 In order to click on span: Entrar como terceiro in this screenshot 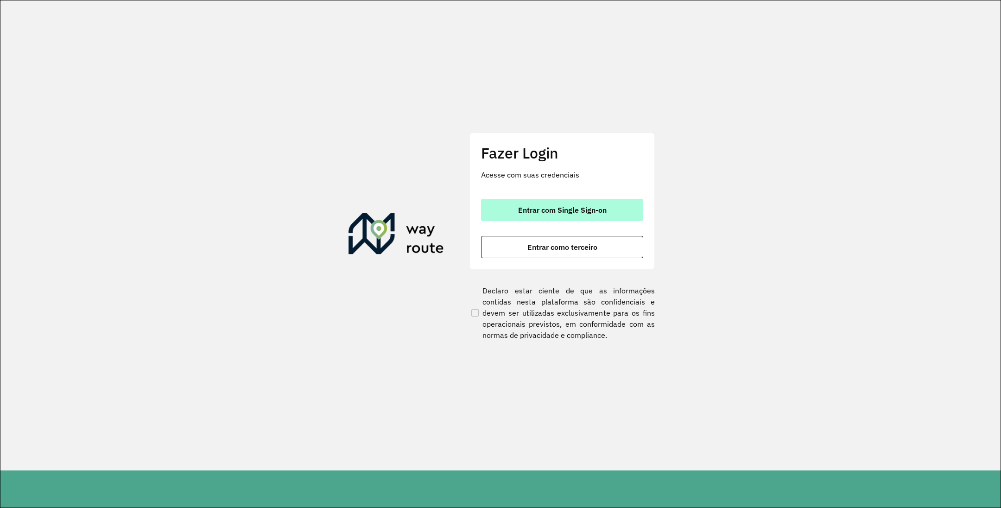, I will do `click(562, 247)`.